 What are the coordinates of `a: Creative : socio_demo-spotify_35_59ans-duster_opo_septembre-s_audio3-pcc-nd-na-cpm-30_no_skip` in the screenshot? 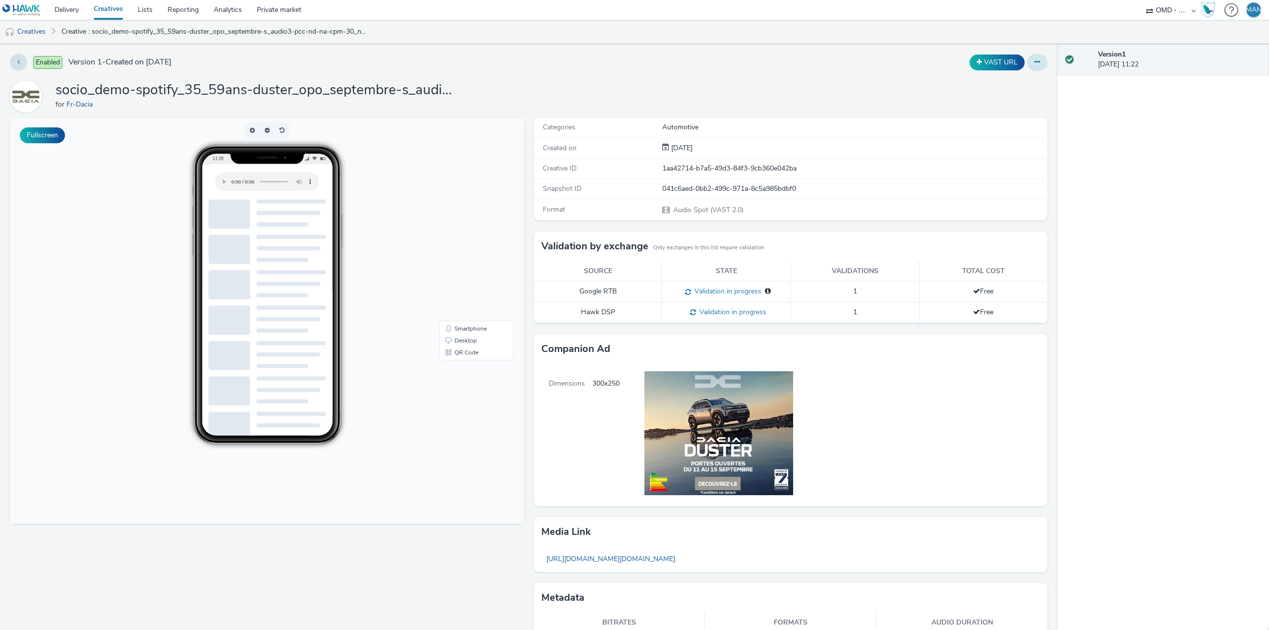 It's located at (215, 32).